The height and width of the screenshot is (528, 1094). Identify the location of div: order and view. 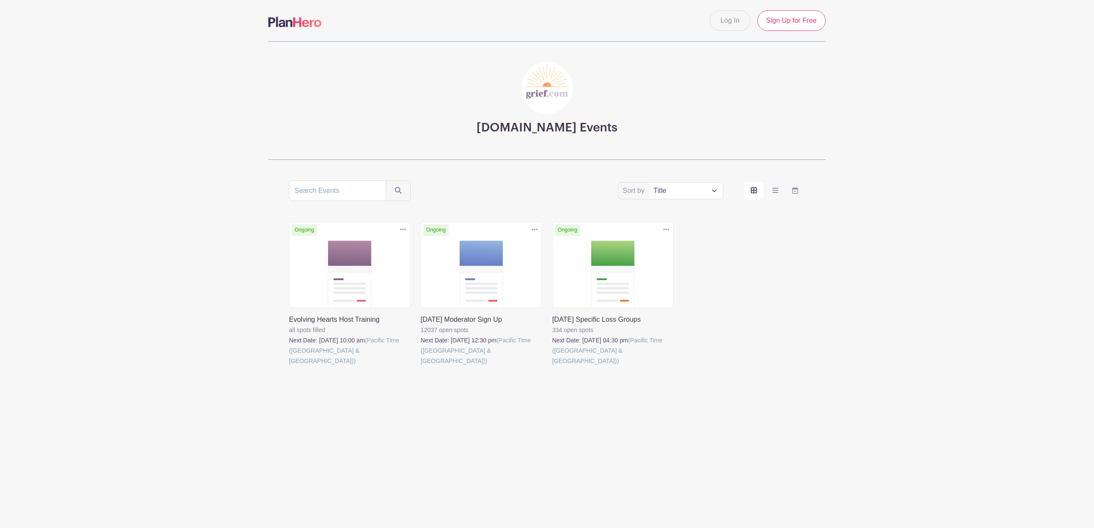
(774, 191).